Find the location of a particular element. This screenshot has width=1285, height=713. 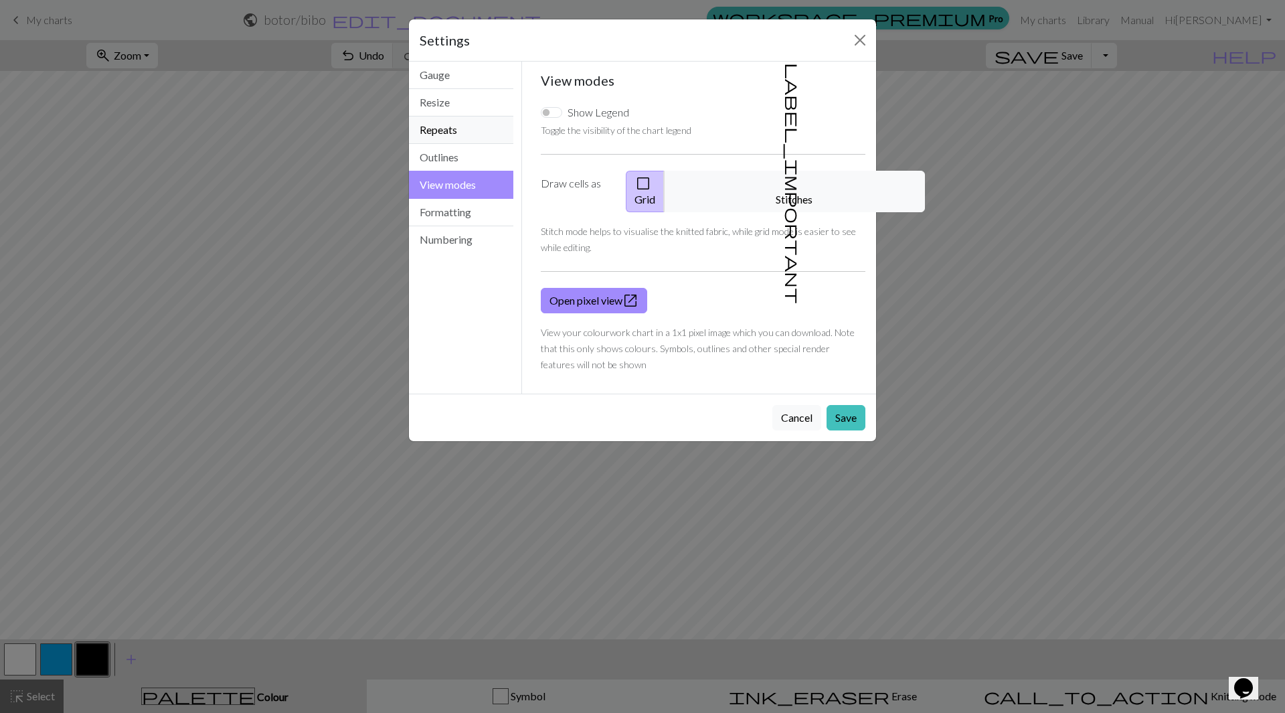

button: View modes is located at coordinates (461, 185).